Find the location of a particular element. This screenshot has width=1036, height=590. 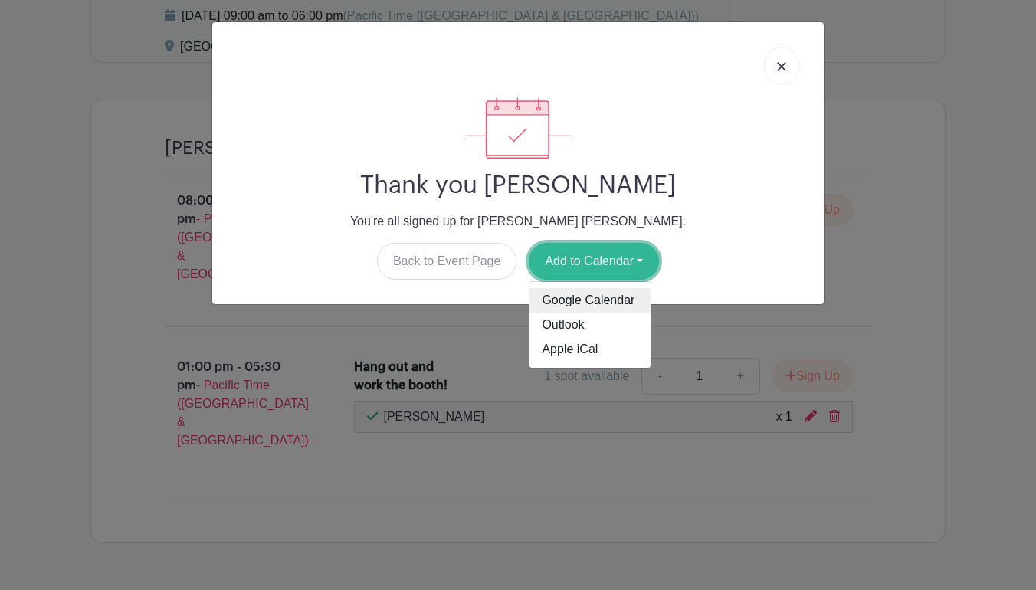

img: close_button-5f87c8562297e5c2d7936805f587ecaba9071eb48480494691a3f1689db116b3.svg is located at coordinates (781, 67).